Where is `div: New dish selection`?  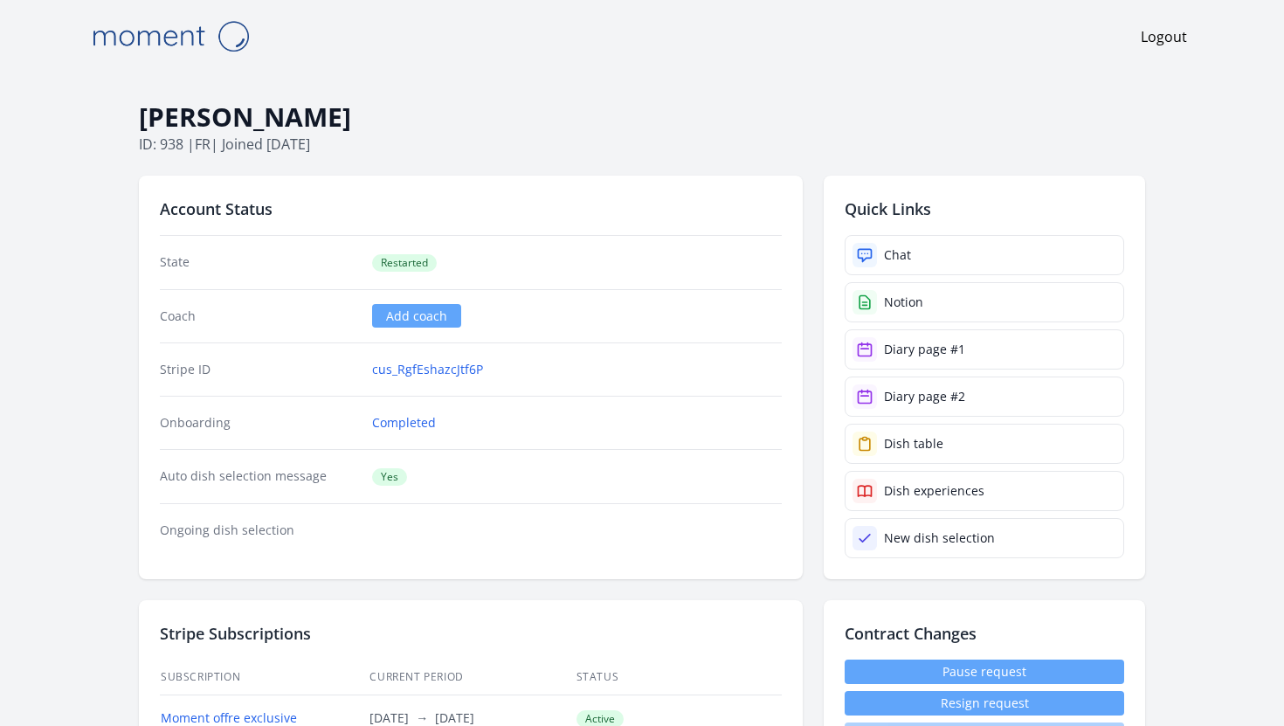
div: New dish selection is located at coordinates (939, 538).